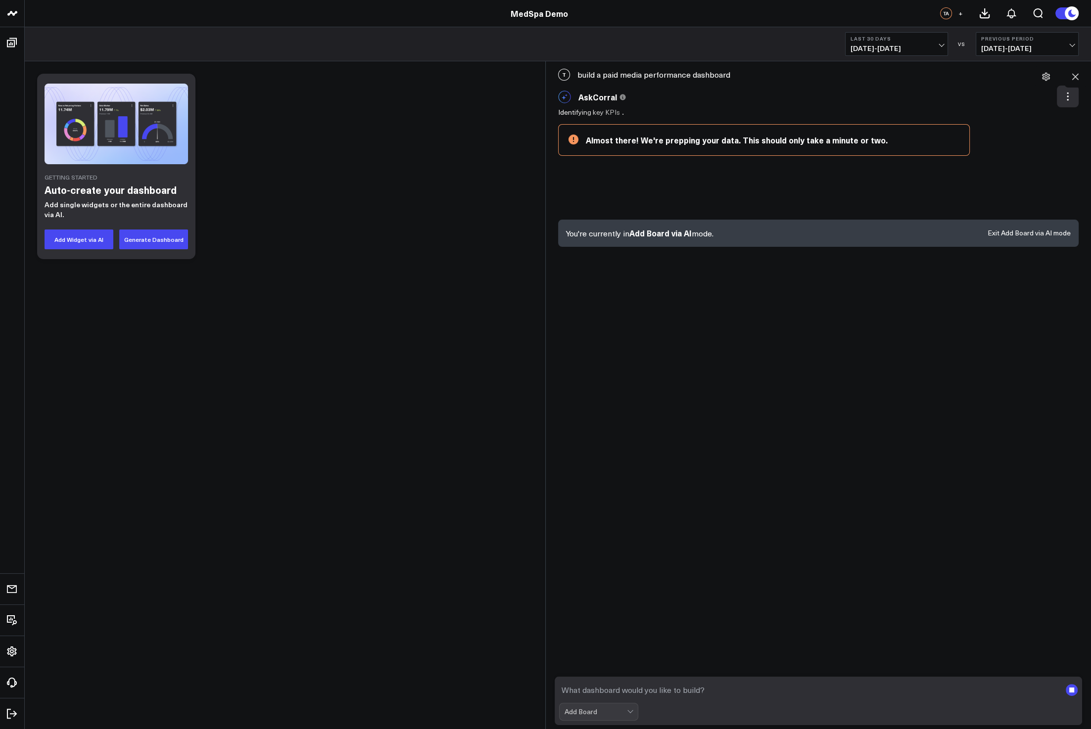 The image size is (1091, 729). What do you see at coordinates (153, 239) in the screenshot?
I see `button: Generate Dashboard` at bounding box center [153, 239].